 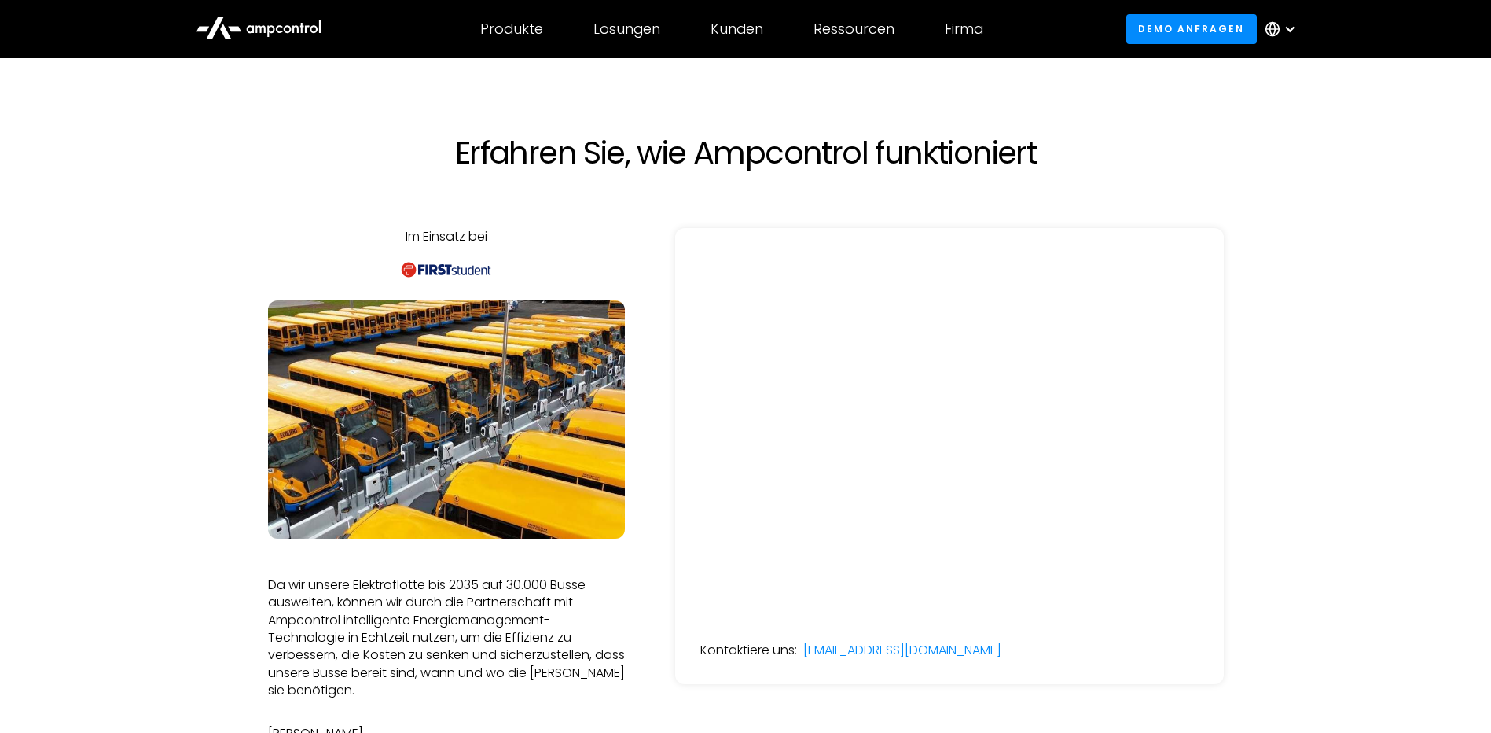 I want to click on div: Ressourcen, so click(x=854, y=29).